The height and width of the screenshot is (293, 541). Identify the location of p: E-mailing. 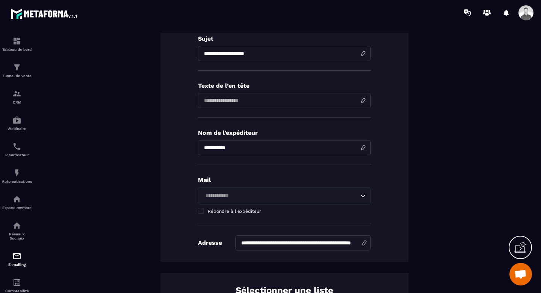
(17, 264).